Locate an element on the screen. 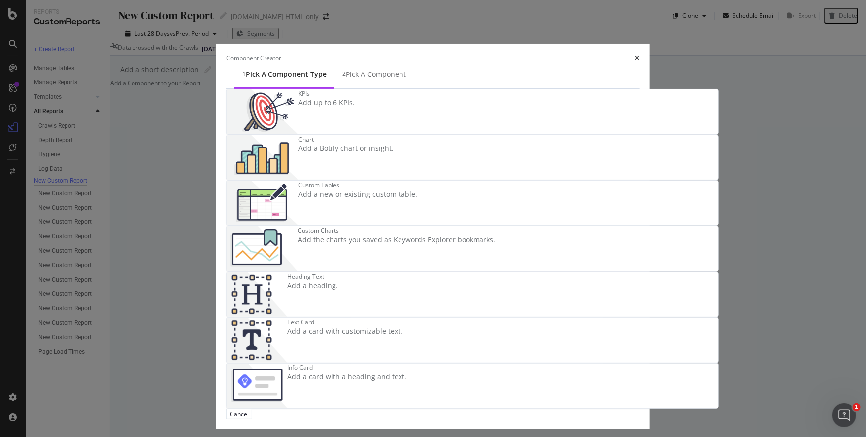 The image size is (866, 437). div: Cancel is located at coordinates (239, 413).